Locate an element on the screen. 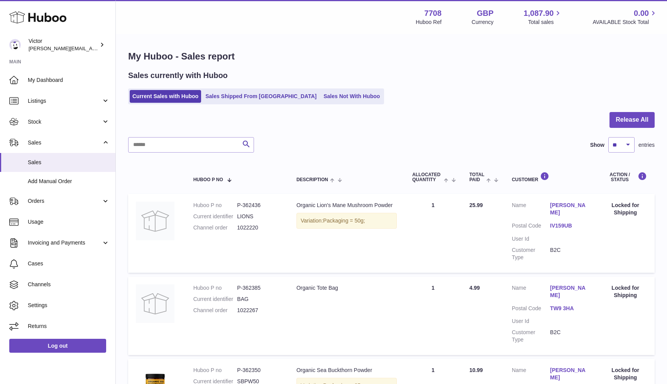  dd: P-362385 is located at coordinates (259, 288).